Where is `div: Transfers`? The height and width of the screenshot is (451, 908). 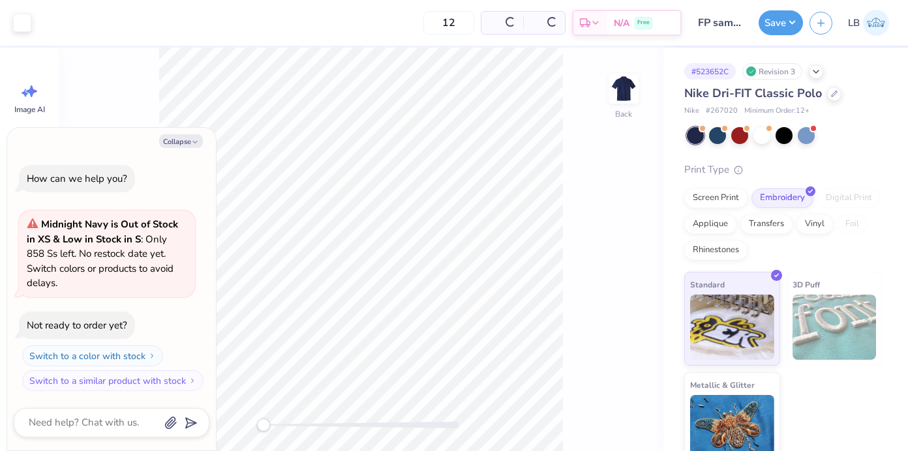
div: Transfers is located at coordinates (766, 224).